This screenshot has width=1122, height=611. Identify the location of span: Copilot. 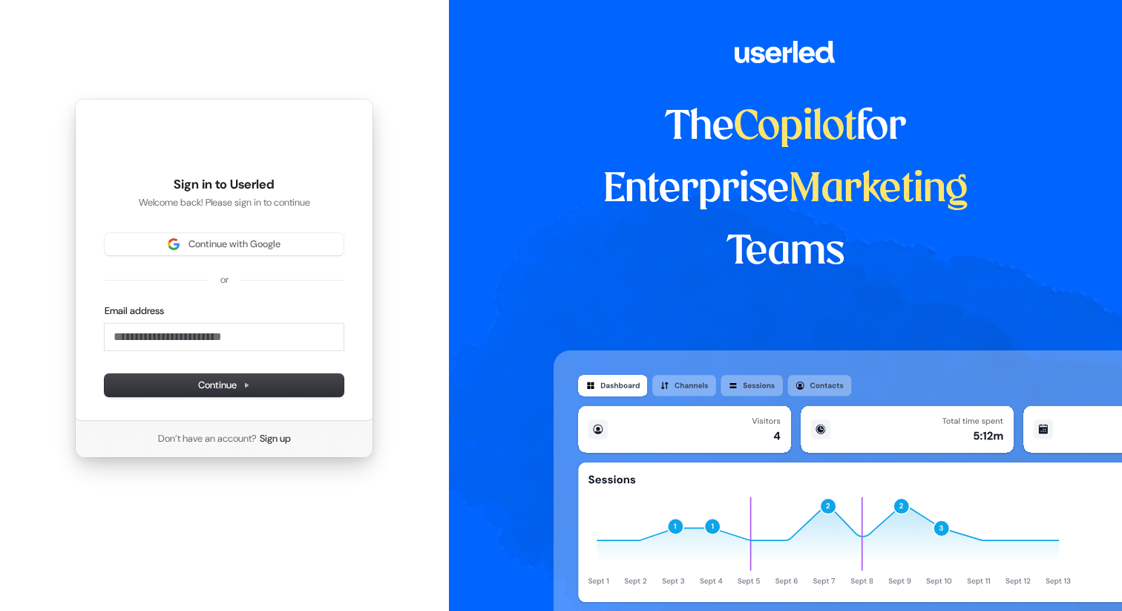
(795, 128).